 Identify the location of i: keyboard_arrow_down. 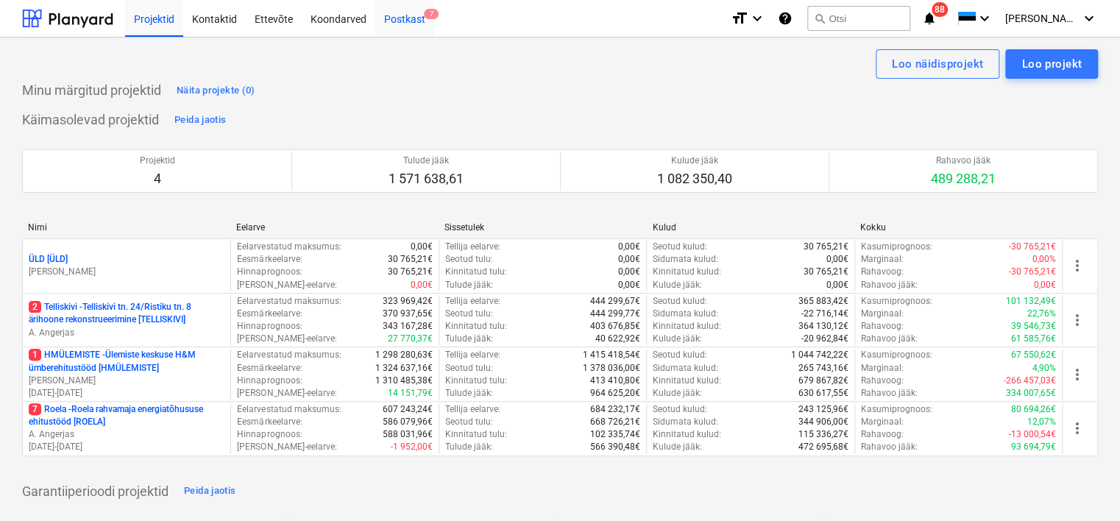
(1089, 18).